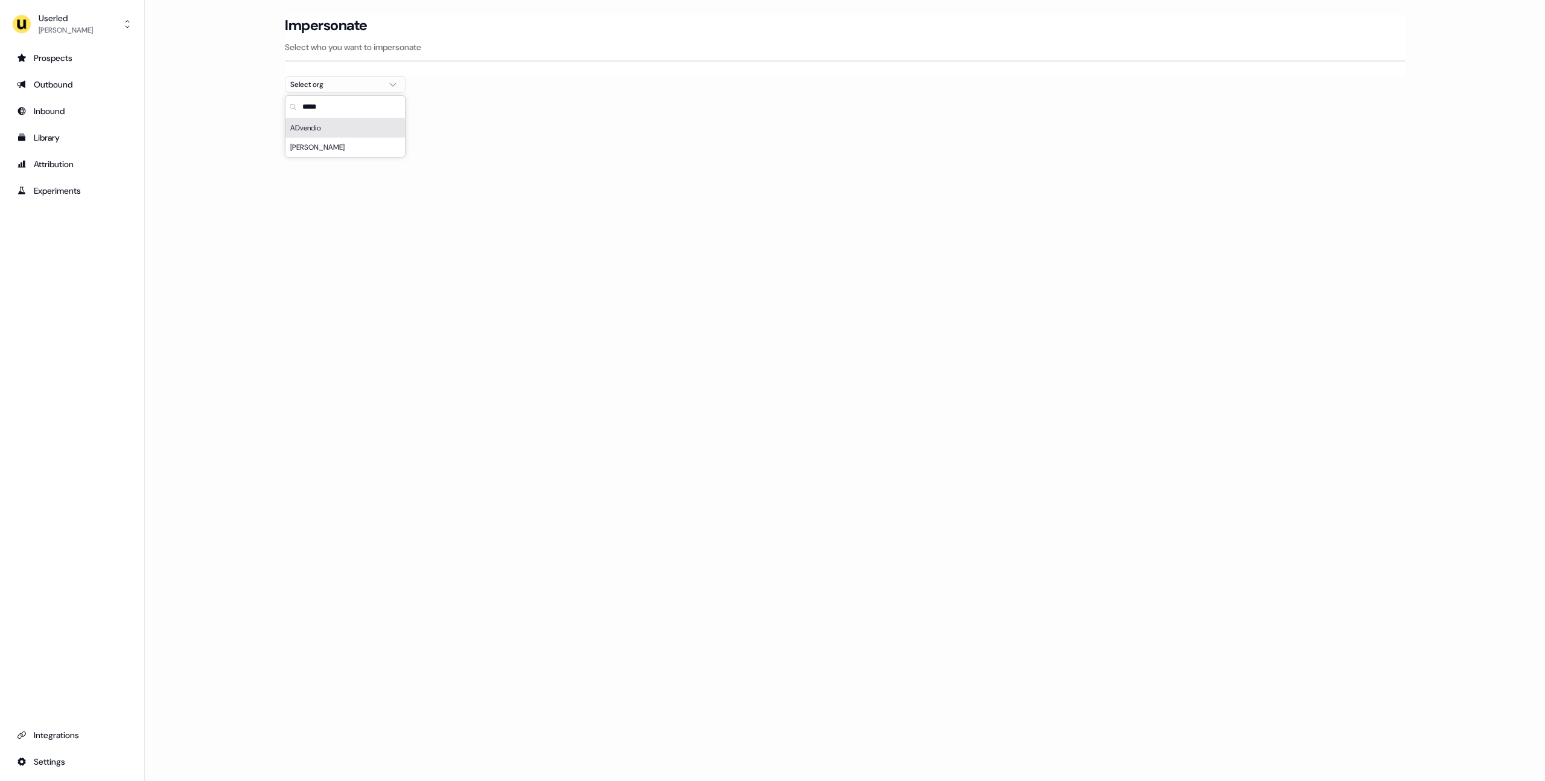  I want to click on div: Settings, so click(72, 761).